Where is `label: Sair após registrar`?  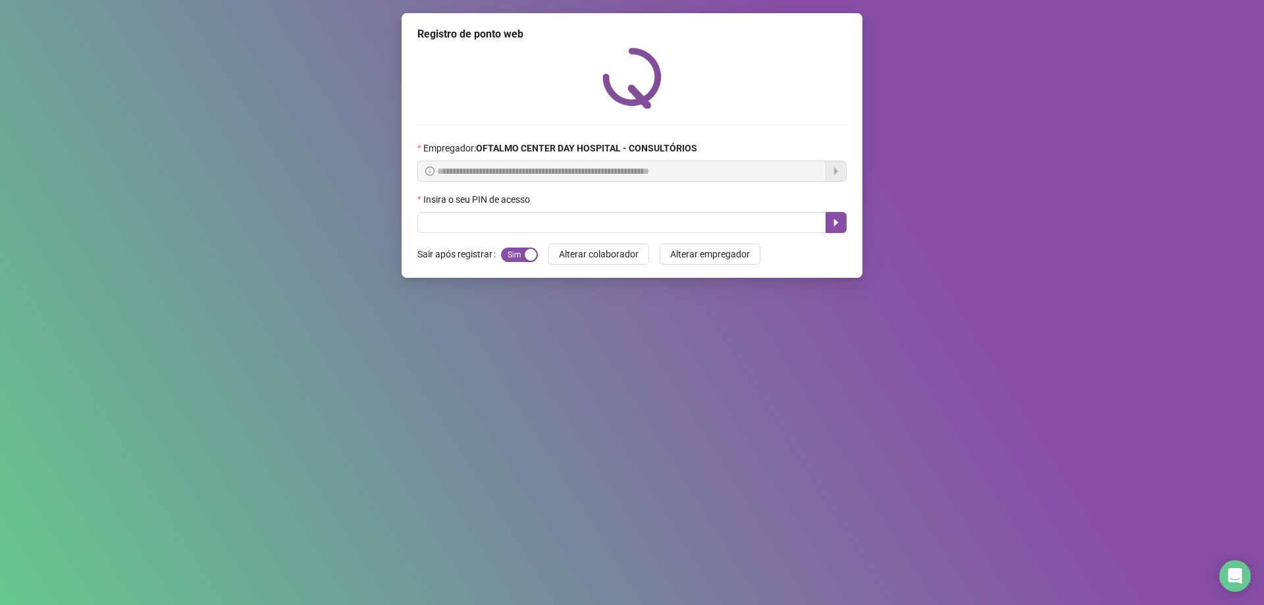
label: Sair após registrar is located at coordinates (459, 254).